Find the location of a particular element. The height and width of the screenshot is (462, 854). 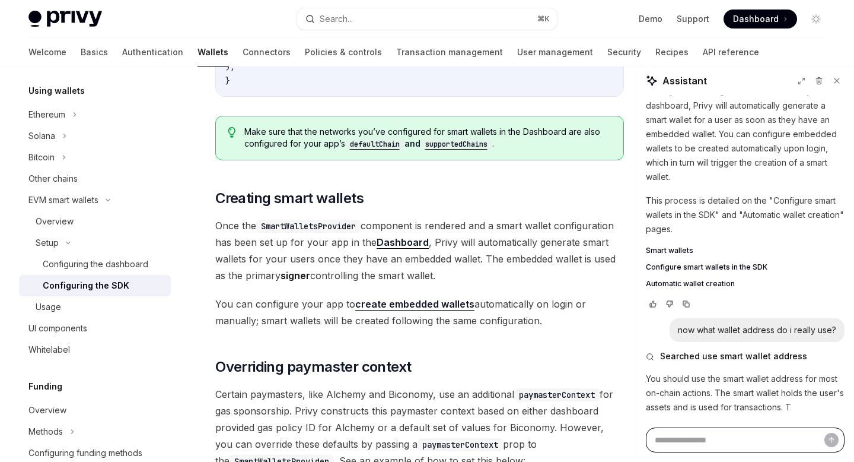

span: Make sure that the networks you’ve configured for smart wallets in the Dashboard are also configu... is located at coordinates (428, 138).